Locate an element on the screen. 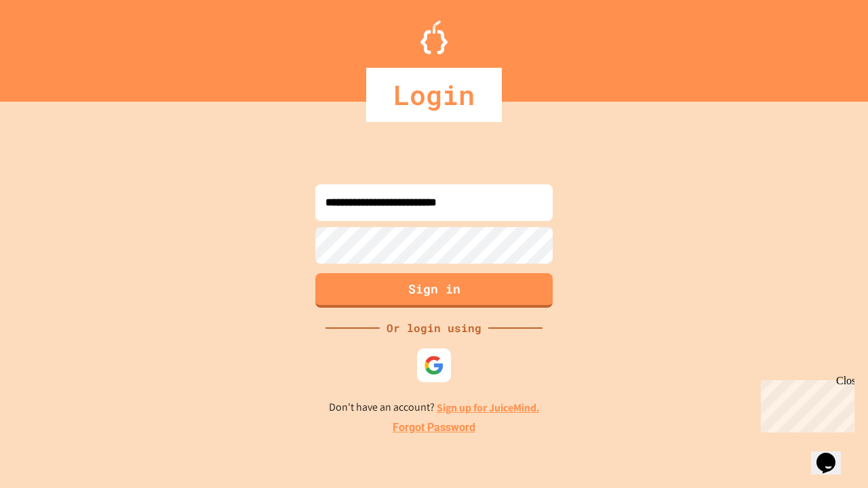 The image size is (868, 488). img: Logo.svg is located at coordinates (434, 37).